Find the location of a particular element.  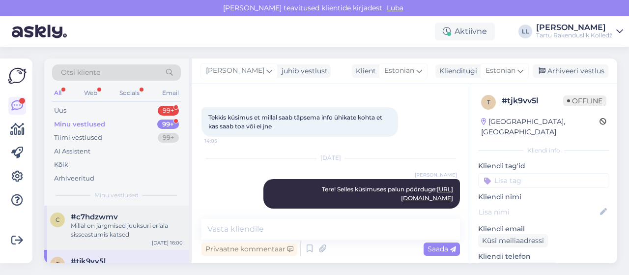

span: 14:05 is located at coordinates (223, 141).